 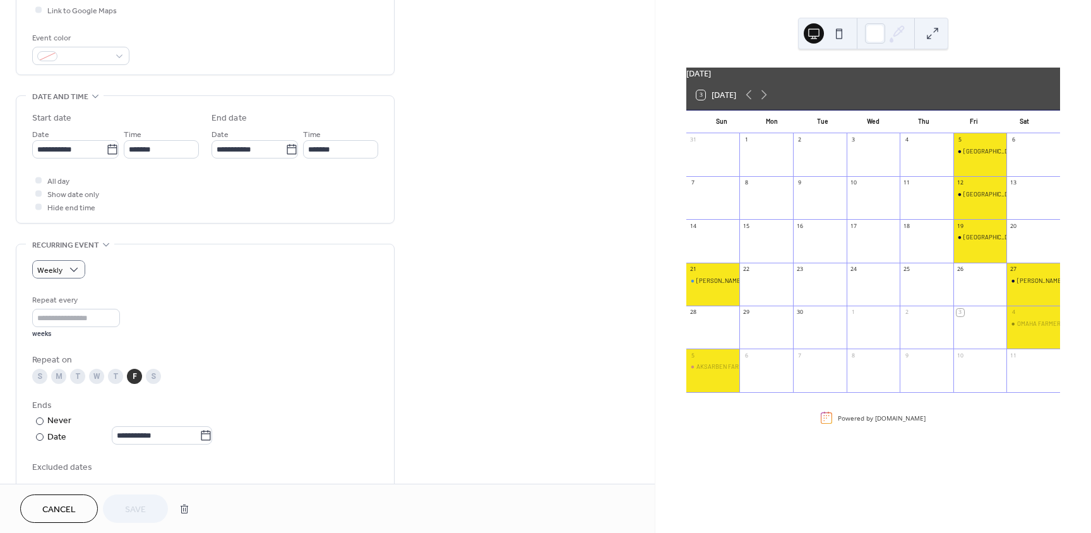 I want to click on div: 30, so click(x=800, y=313).